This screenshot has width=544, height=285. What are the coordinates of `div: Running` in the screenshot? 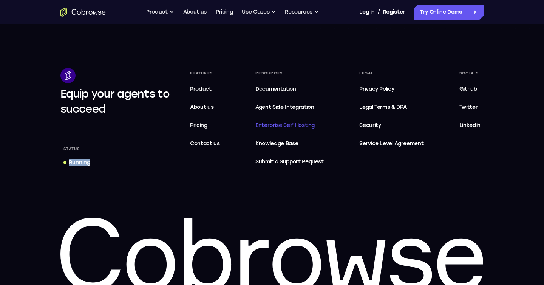 It's located at (79, 163).